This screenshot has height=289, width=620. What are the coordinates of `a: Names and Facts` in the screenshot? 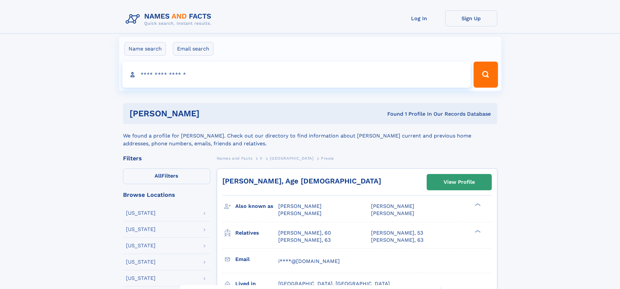 It's located at (235, 158).